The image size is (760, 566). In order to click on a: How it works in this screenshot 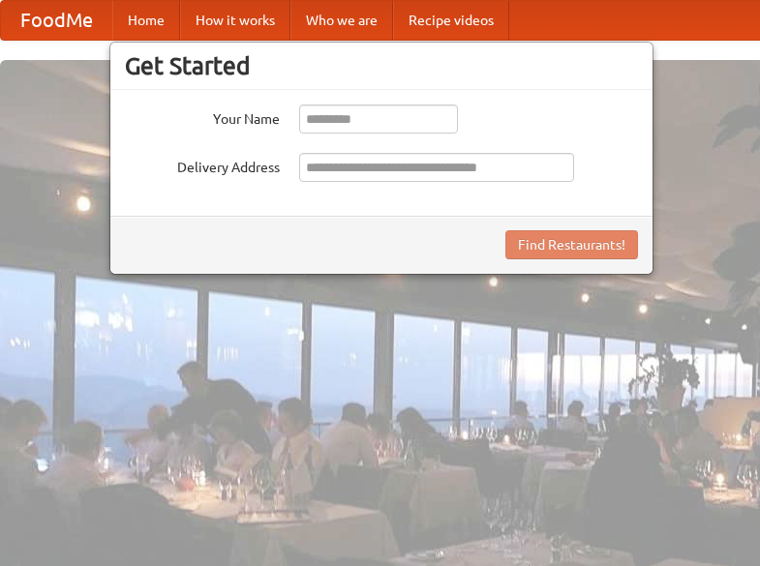, I will do `click(235, 20)`.